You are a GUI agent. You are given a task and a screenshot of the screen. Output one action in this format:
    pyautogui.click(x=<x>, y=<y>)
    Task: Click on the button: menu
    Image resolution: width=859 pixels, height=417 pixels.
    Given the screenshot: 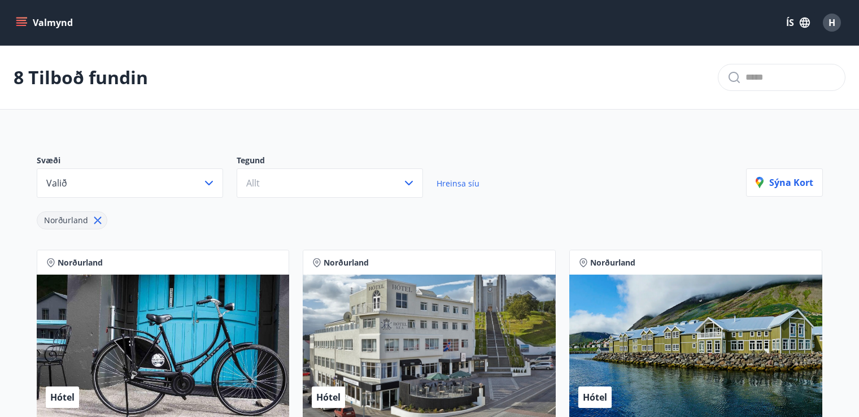 What is the action you would take?
    pyautogui.click(x=45, y=23)
    